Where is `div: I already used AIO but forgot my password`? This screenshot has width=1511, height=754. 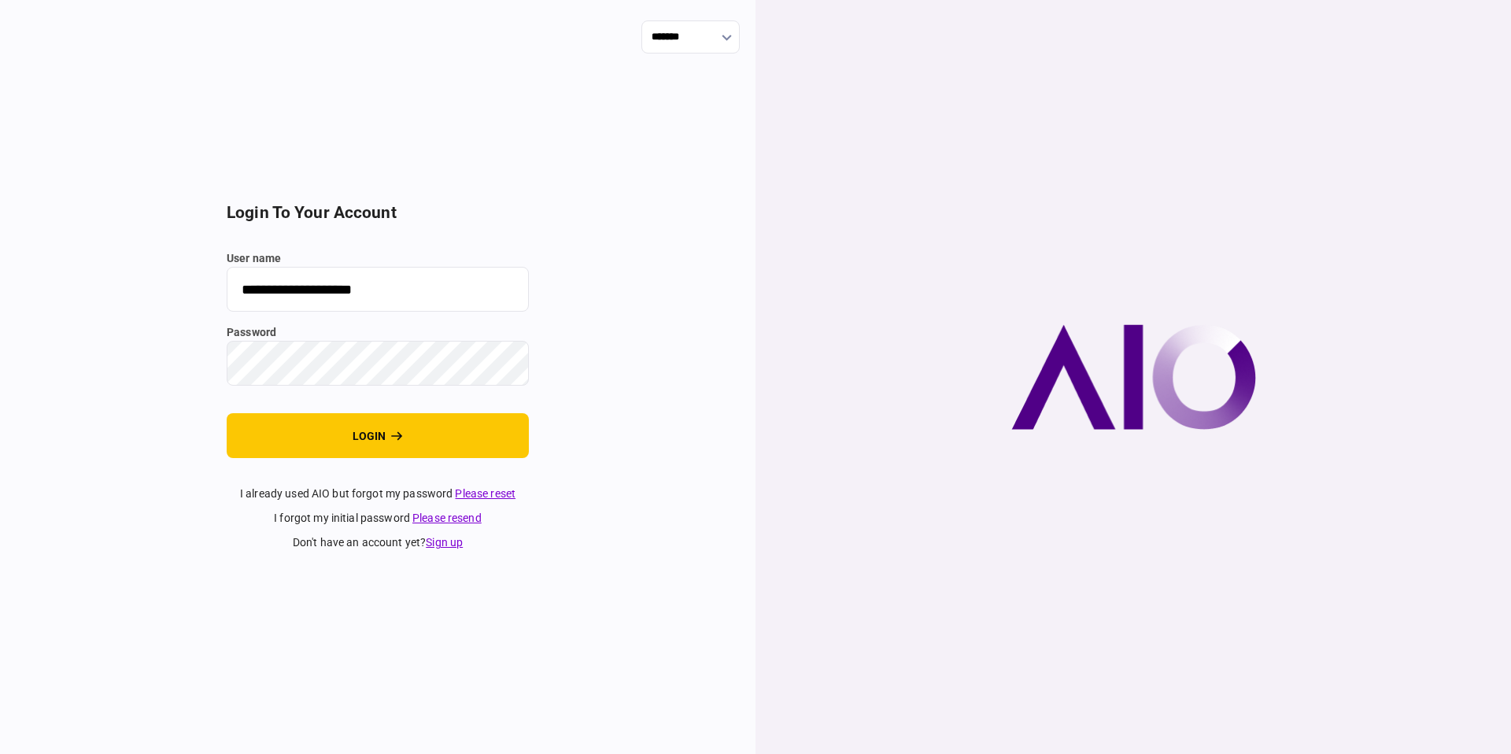
div: I already used AIO but forgot my password is located at coordinates (378, 493).